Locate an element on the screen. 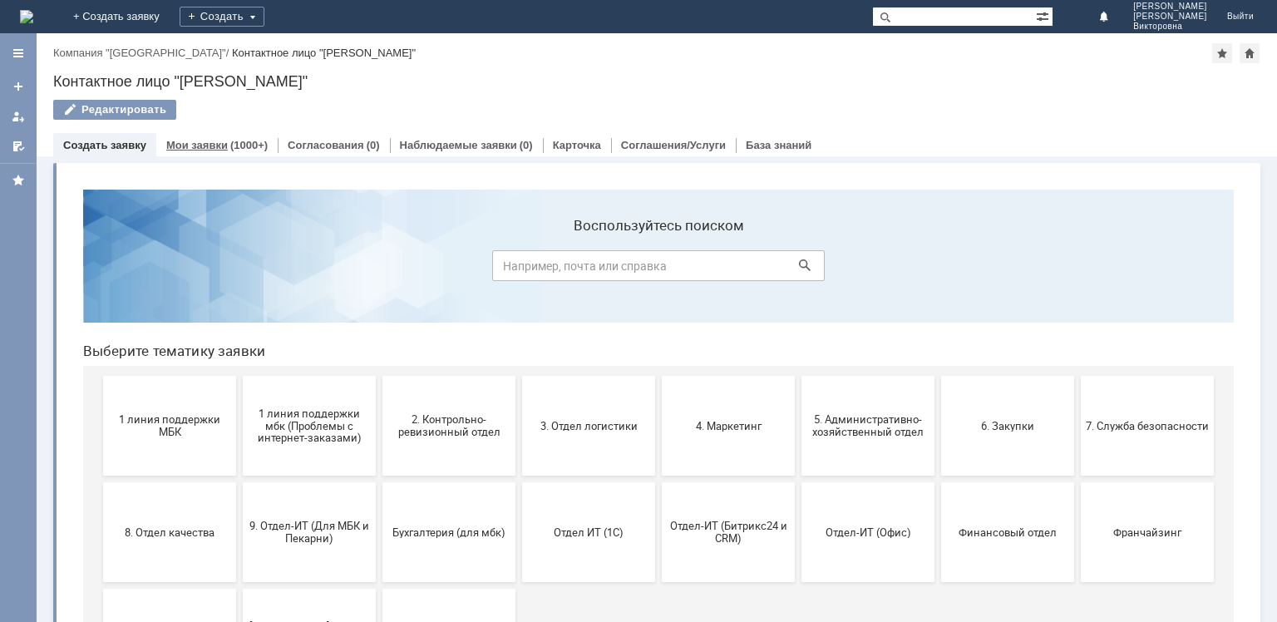 Image resolution: width=1277 pixels, height=622 pixels. a: База знаний is located at coordinates (778, 145).